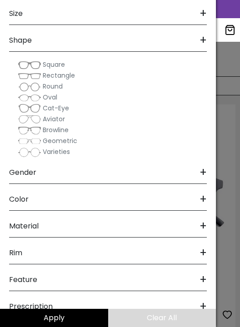  I want to click on span: Material, so click(24, 226).